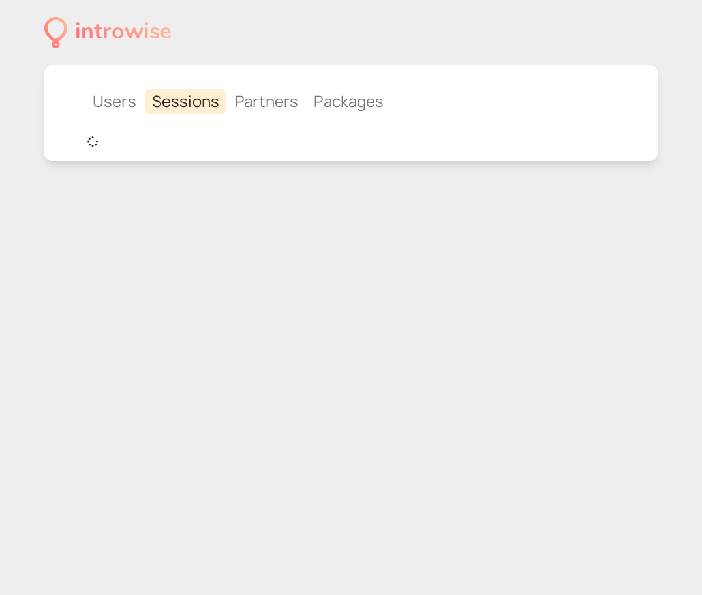 Image resolution: width=702 pixels, height=595 pixels. I want to click on a: Sessions, so click(185, 101).